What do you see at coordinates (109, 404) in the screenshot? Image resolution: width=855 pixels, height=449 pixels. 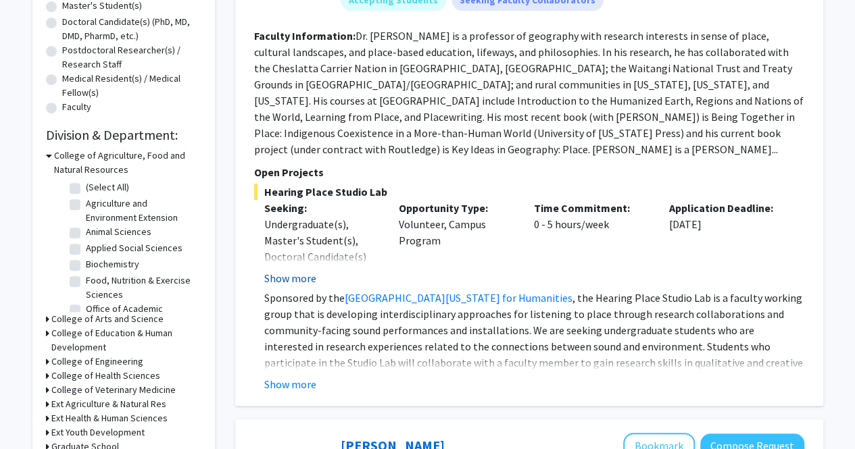 I see `h3: Ext Agriculture & Natural Res` at bounding box center [109, 404].